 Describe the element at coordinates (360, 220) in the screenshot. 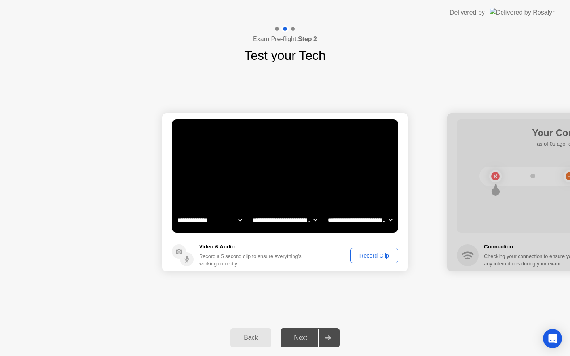

I see `select: Available microphones` at that location.